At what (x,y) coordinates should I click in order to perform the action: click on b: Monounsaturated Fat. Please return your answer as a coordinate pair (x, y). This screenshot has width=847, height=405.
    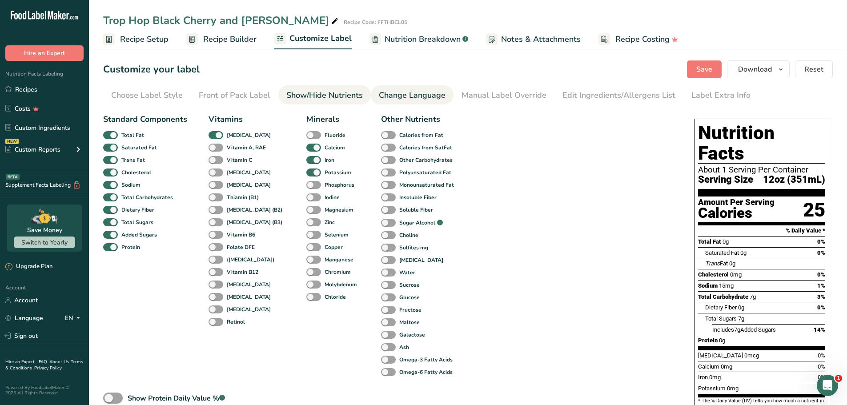
    Looking at the image, I should click on (426, 185).